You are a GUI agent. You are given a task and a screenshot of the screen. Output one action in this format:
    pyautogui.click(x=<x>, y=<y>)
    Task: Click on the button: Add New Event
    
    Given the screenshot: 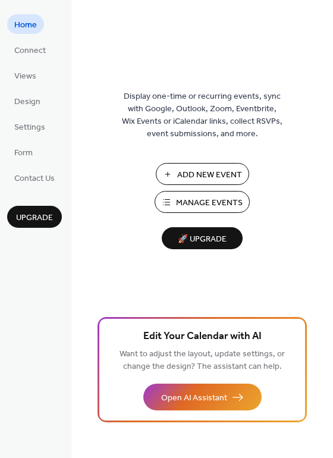 What is the action you would take?
    pyautogui.click(x=202, y=174)
    